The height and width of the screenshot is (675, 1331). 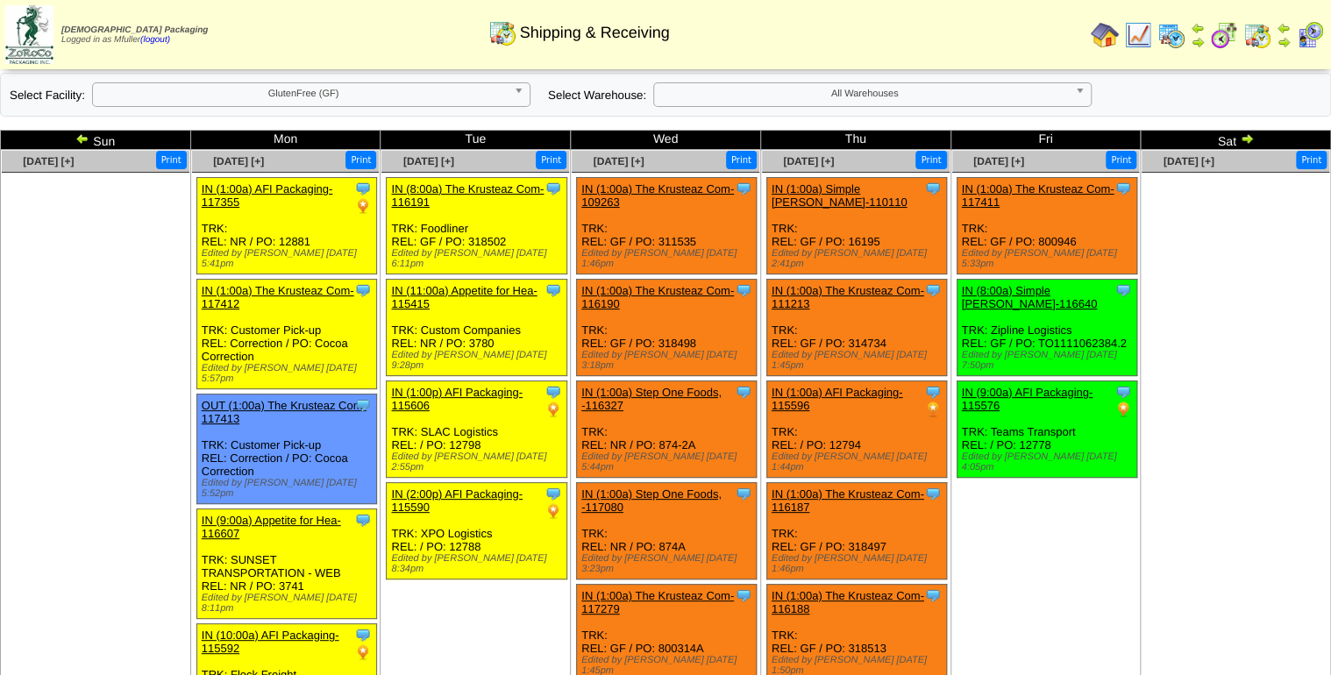 What do you see at coordinates (29, 34) in the screenshot?
I see `img: zoroco-logo-small.webp` at bounding box center [29, 34].